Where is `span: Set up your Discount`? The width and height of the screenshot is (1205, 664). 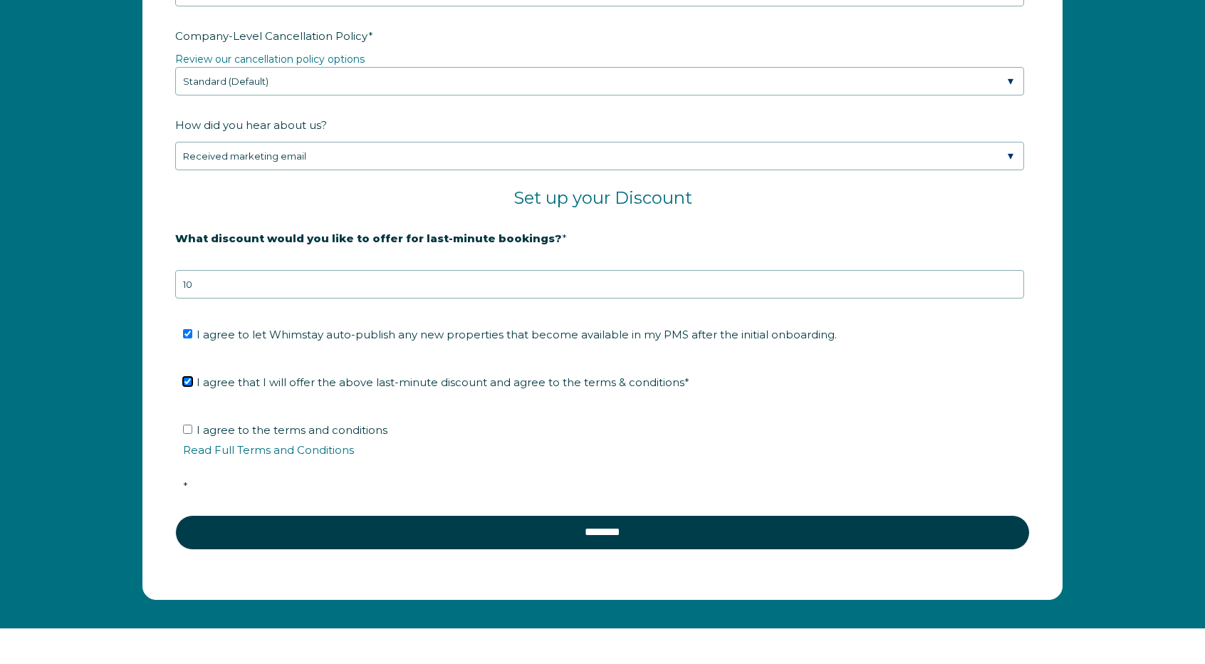
span: Set up your Discount is located at coordinates (603, 197).